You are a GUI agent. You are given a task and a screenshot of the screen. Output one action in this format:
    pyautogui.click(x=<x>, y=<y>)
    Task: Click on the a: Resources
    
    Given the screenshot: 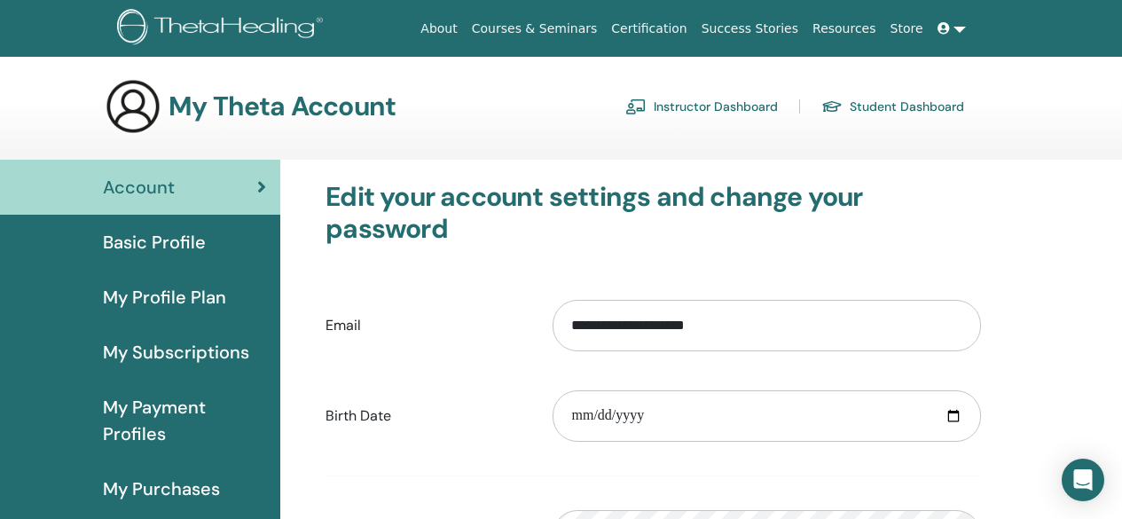 What is the action you would take?
    pyautogui.click(x=844, y=28)
    